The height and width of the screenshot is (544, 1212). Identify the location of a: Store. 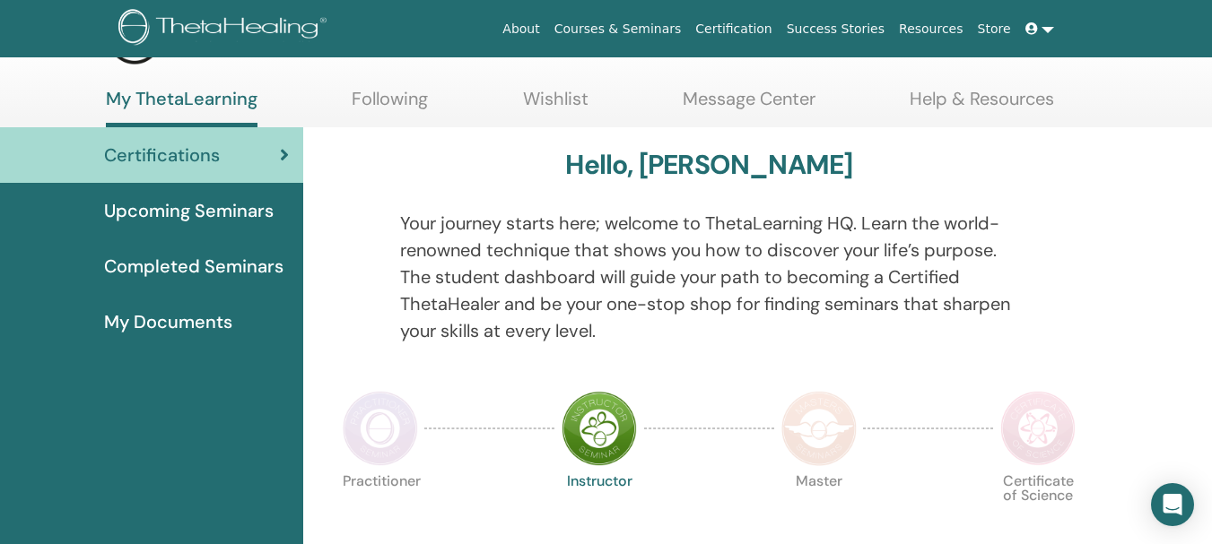
(994, 29).